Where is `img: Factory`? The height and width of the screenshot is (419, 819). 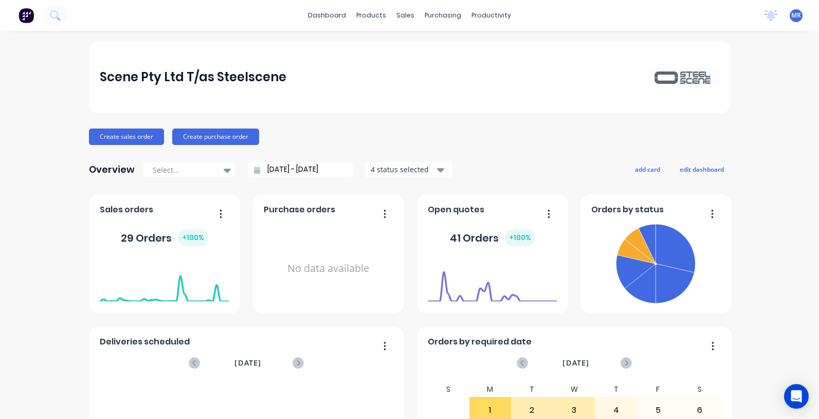
img: Factory is located at coordinates (26, 15).